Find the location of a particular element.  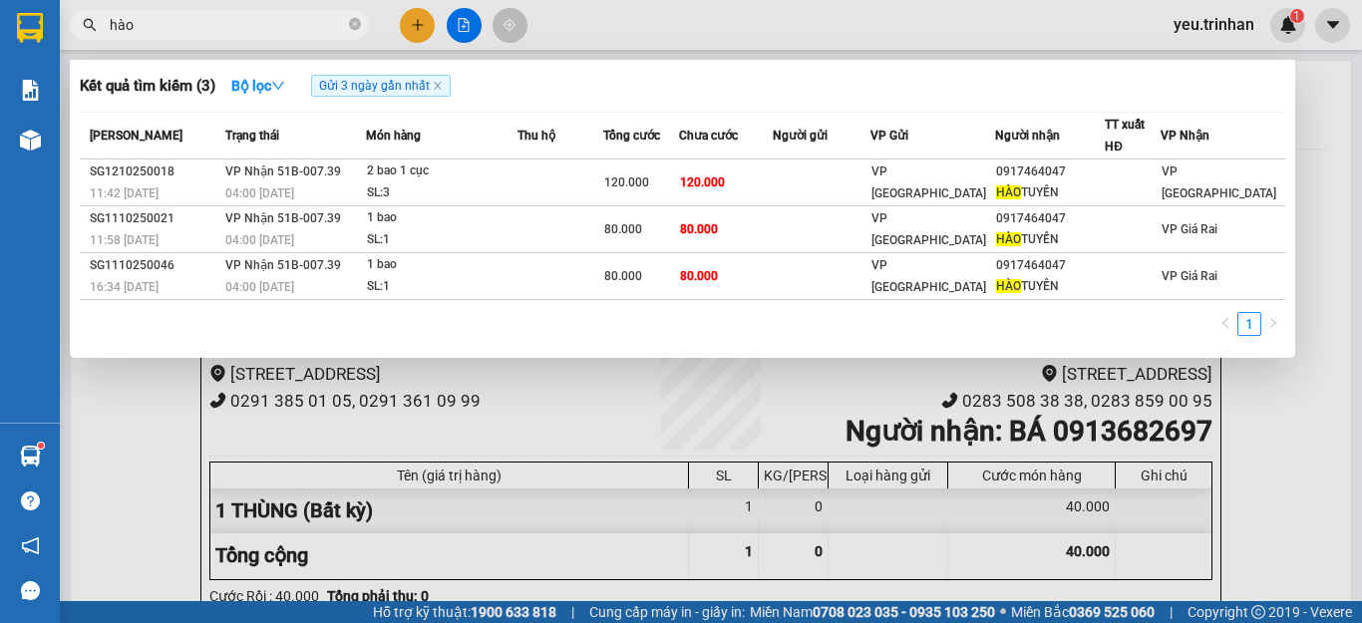

span: environment is located at coordinates (123, 56).